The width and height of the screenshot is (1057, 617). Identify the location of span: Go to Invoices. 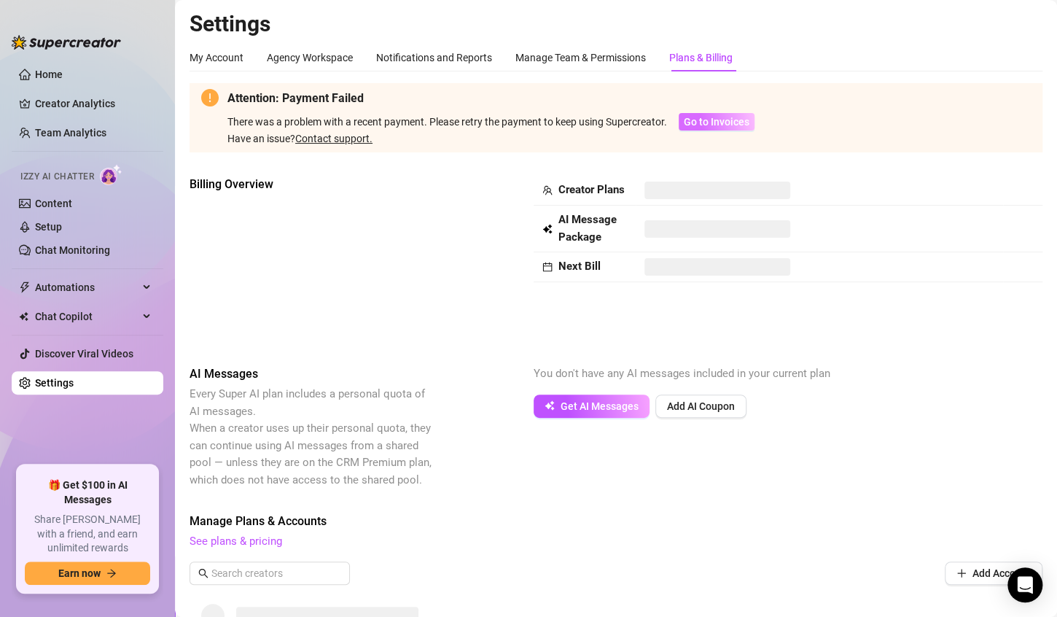
(717, 122).